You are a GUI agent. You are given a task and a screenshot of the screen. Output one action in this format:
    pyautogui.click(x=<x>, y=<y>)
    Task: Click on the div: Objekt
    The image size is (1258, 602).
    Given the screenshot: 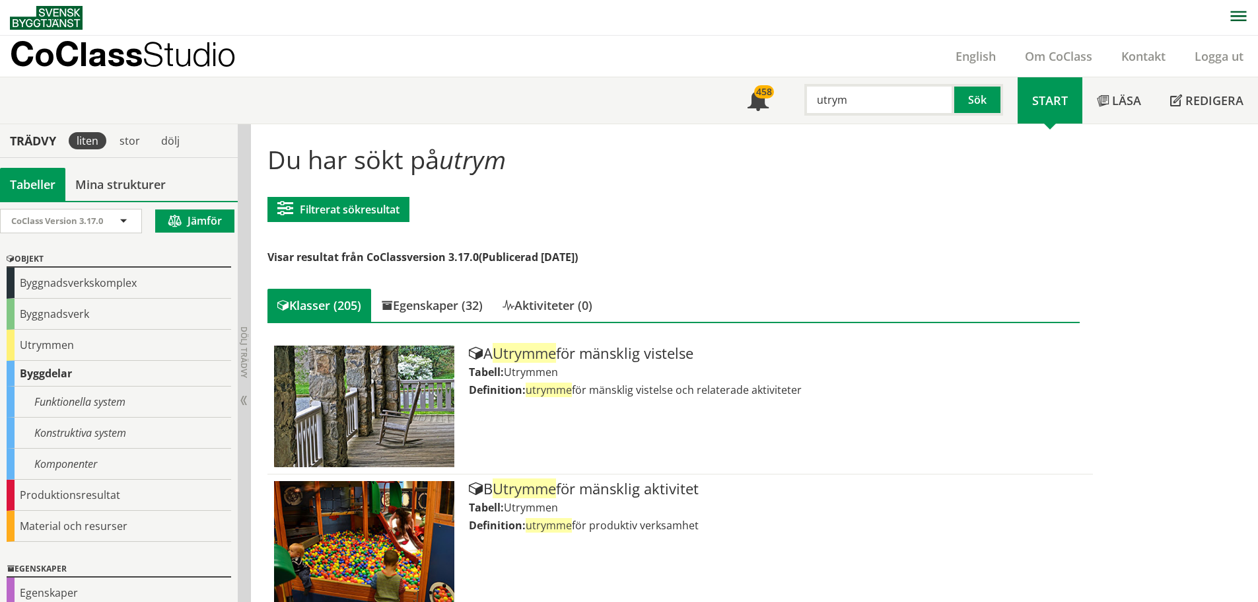 What is the action you would take?
    pyautogui.click(x=119, y=260)
    